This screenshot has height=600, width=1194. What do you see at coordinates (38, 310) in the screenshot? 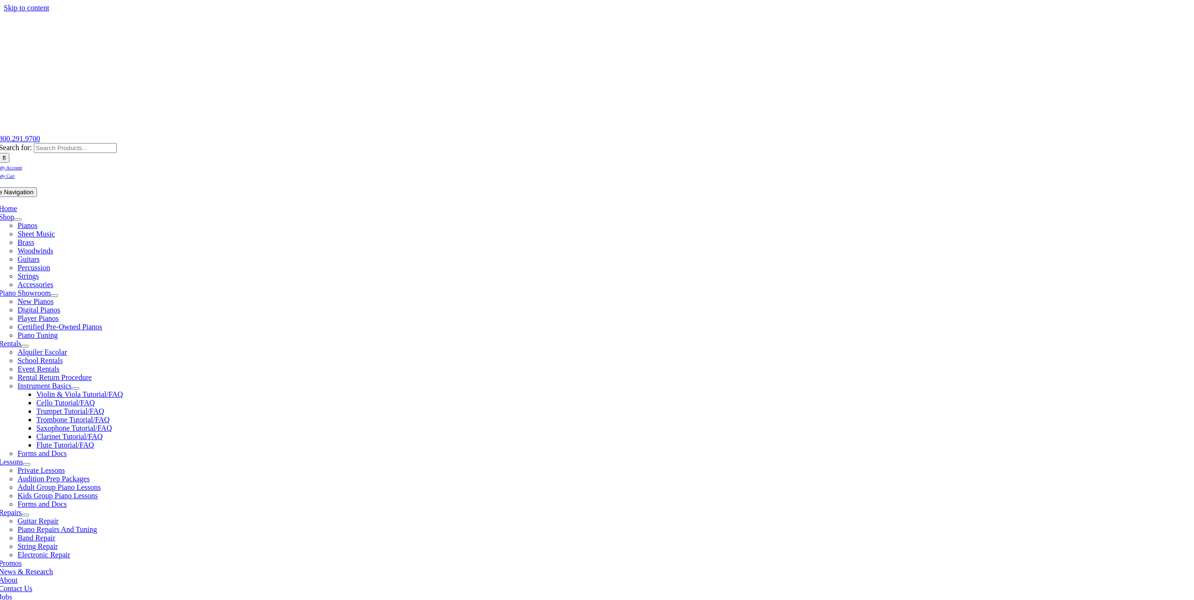
I see `a: Digital Pianos` at bounding box center [38, 310].